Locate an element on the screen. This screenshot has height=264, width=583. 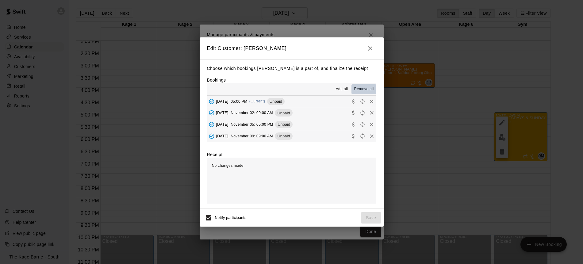
span: Notify participants is located at coordinates (231, 218).